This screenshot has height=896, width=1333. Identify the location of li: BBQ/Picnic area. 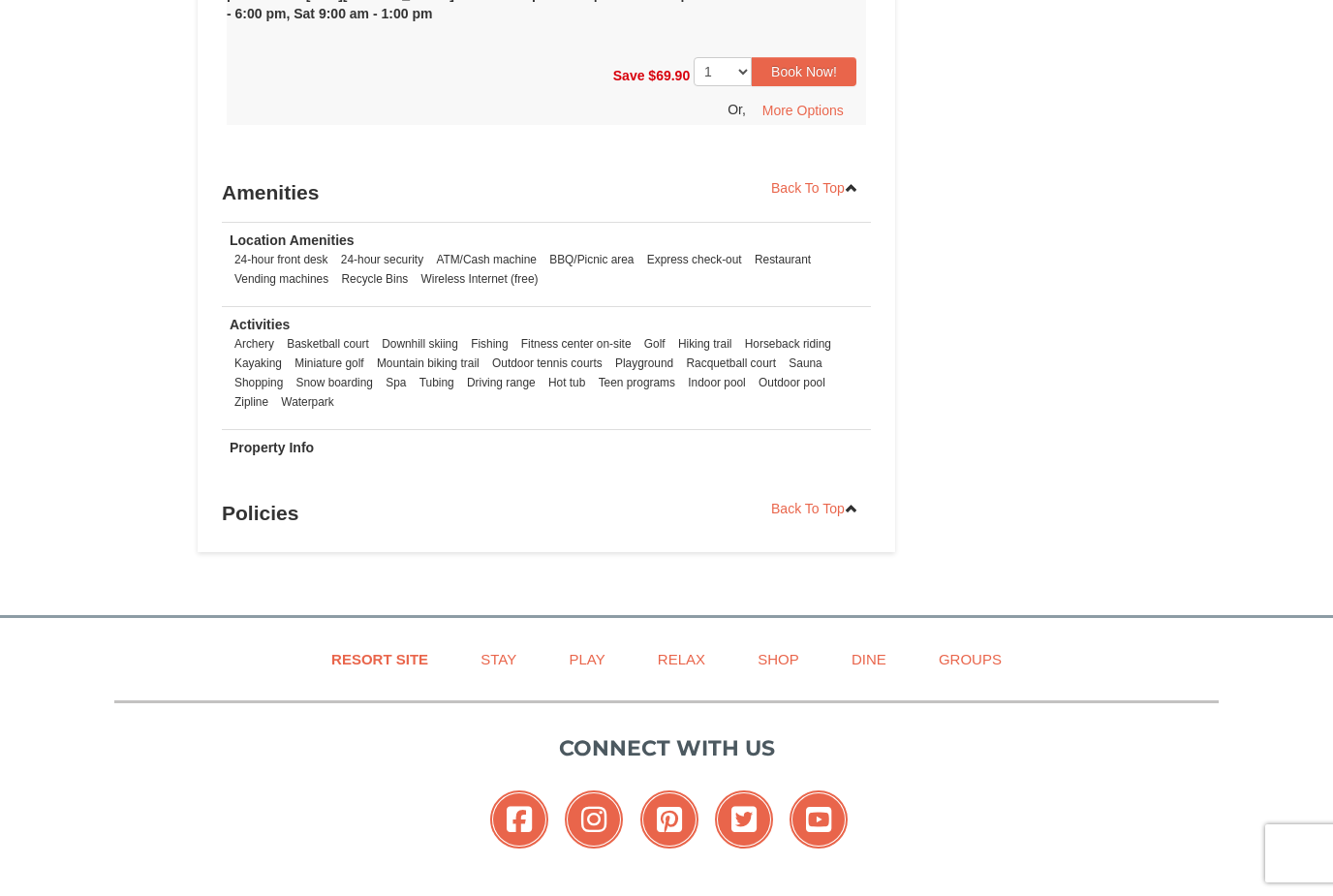
(591, 259).